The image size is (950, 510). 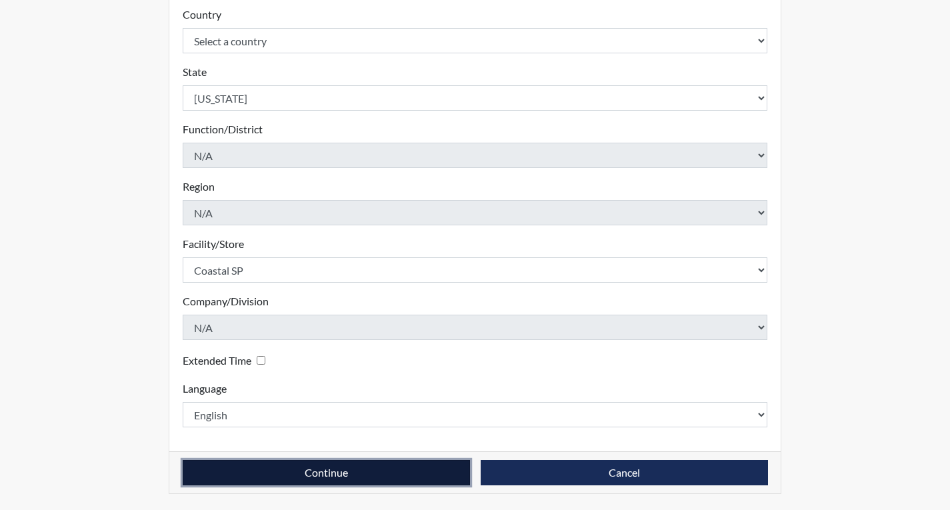 What do you see at coordinates (205, 388) in the screenshot?
I see `label: Language` at bounding box center [205, 388].